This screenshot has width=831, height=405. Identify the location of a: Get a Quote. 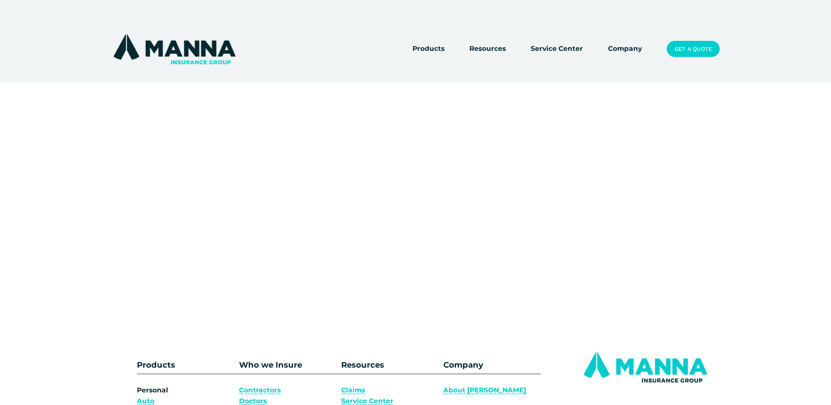
(693, 49).